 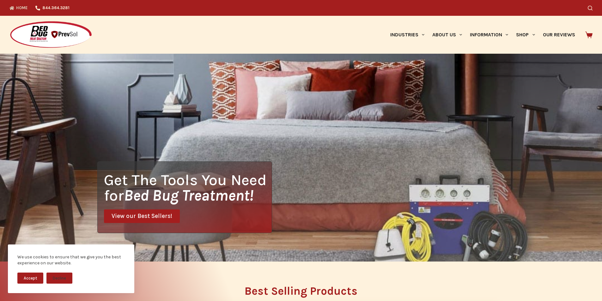 What do you see at coordinates (142, 216) in the screenshot?
I see `span: View our Best Sellers!` at bounding box center [142, 216].